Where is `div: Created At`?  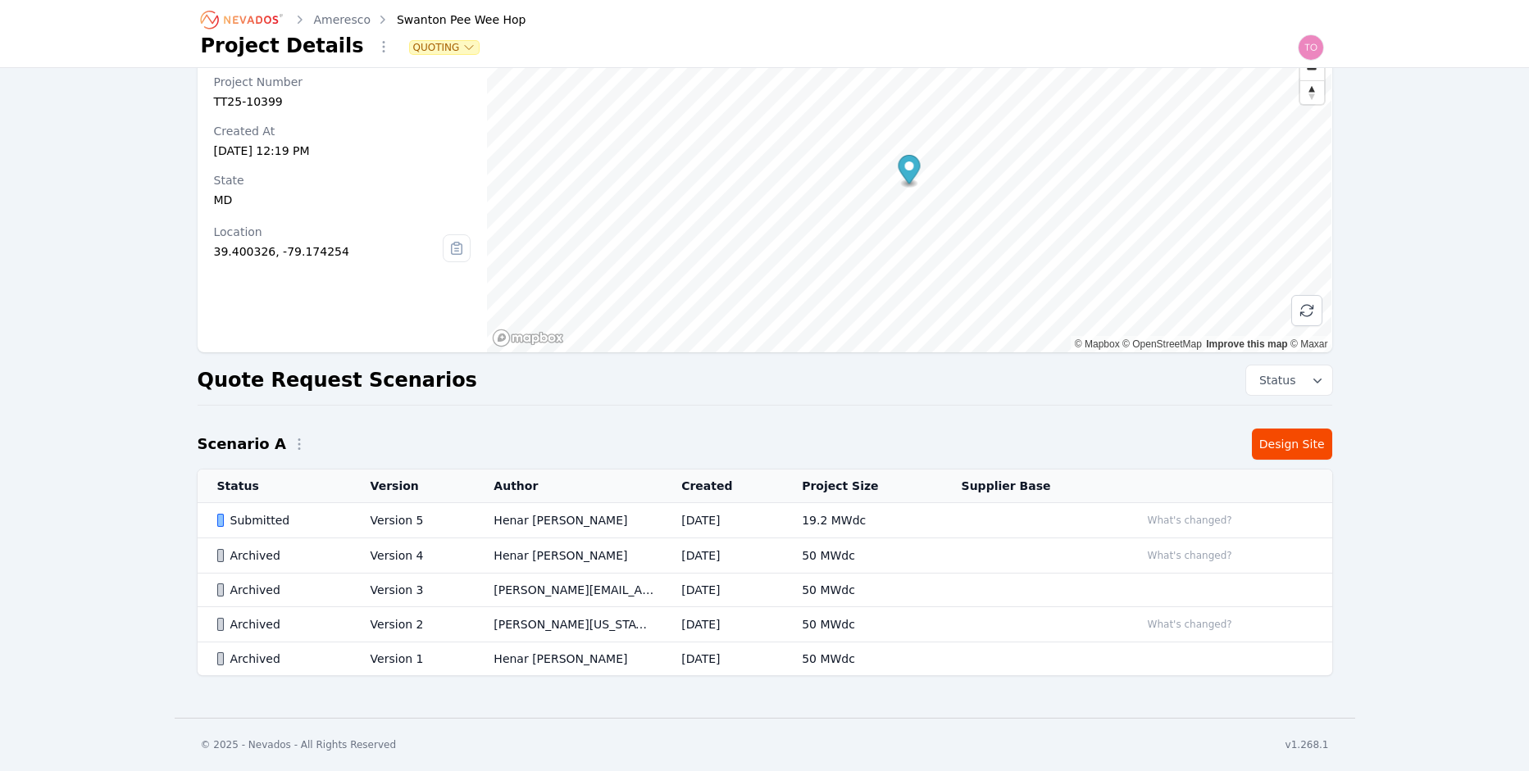
div: Created At is located at coordinates (343, 131).